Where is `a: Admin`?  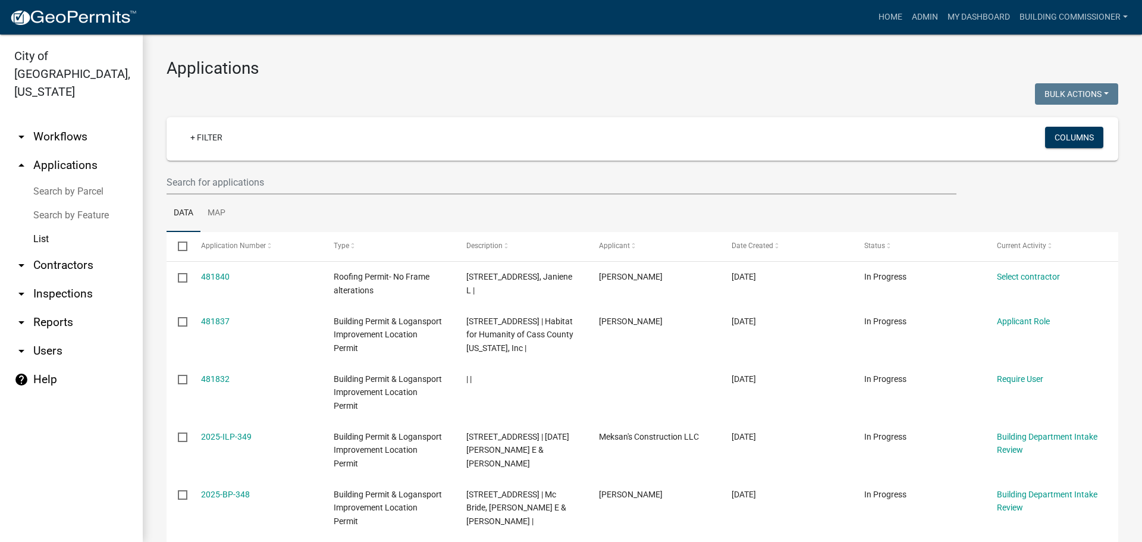
a: Admin is located at coordinates (925, 17).